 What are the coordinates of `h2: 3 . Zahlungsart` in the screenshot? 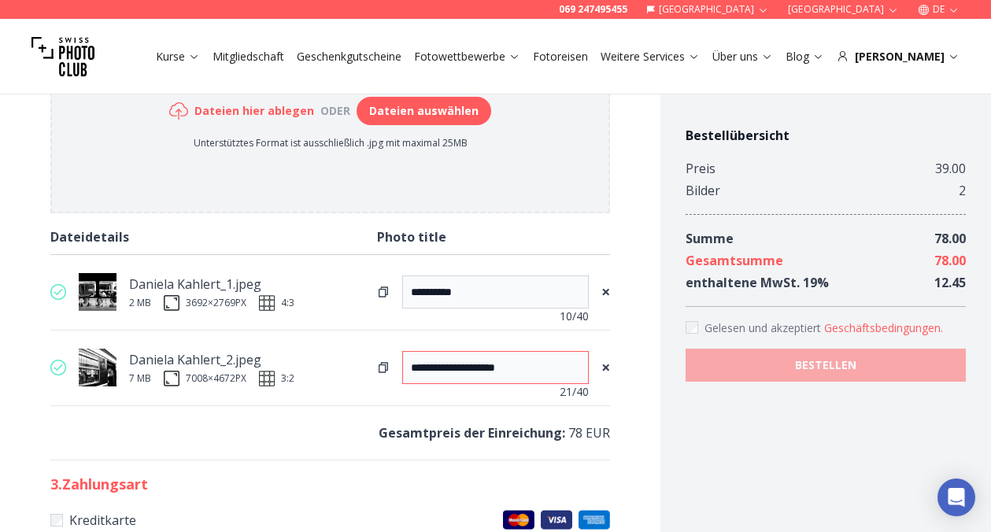 It's located at (330, 484).